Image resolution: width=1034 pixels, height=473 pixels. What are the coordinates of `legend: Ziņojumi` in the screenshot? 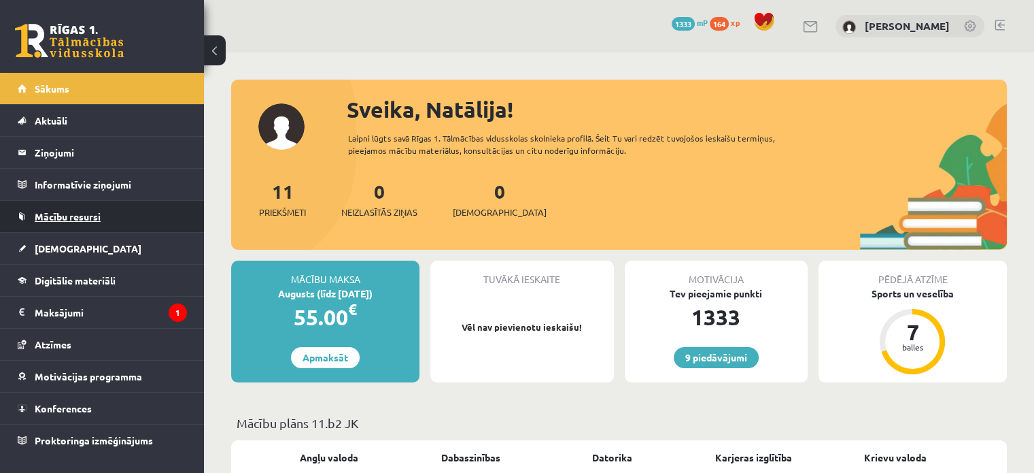 It's located at (111, 152).